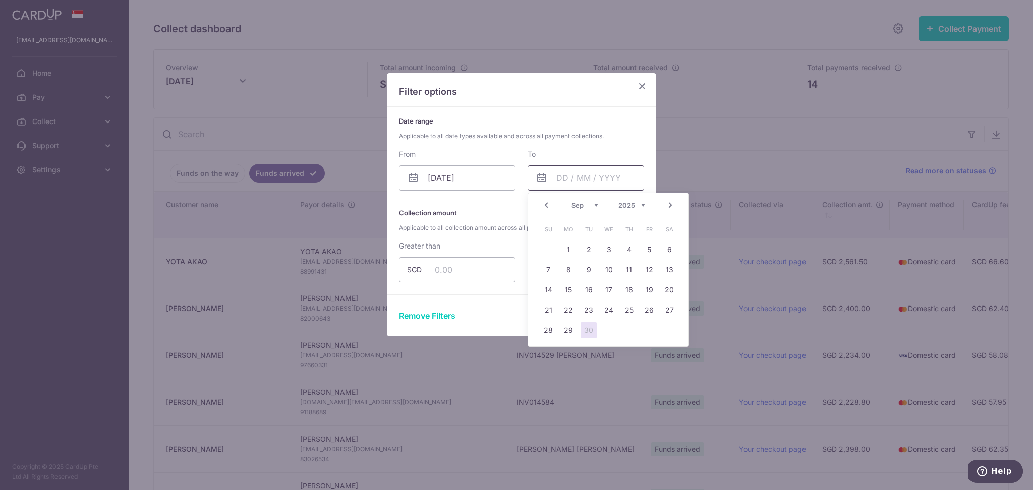 This screenshot has width=1033, height=490. I want to click on a: 11, so click(629, 270).